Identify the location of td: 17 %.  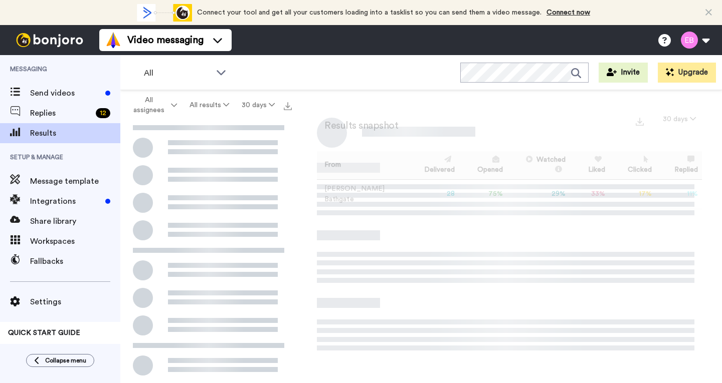
(632, 194).